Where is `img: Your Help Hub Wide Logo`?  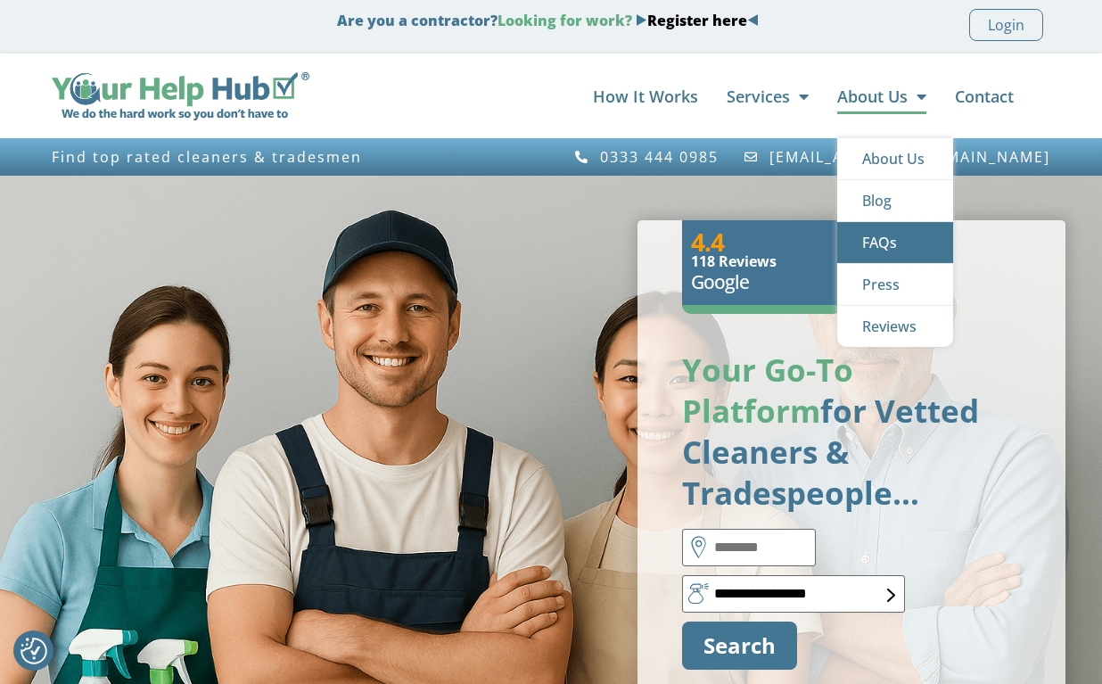 img: Your Help Hub Wide Logo is located at coordinates (180, 96).